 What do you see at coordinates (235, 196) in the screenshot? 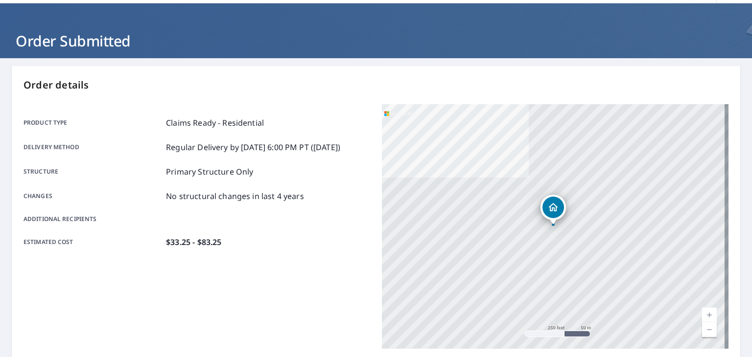
I see `p: No structural changes in last 4 years` at bounding box center [235, 196].